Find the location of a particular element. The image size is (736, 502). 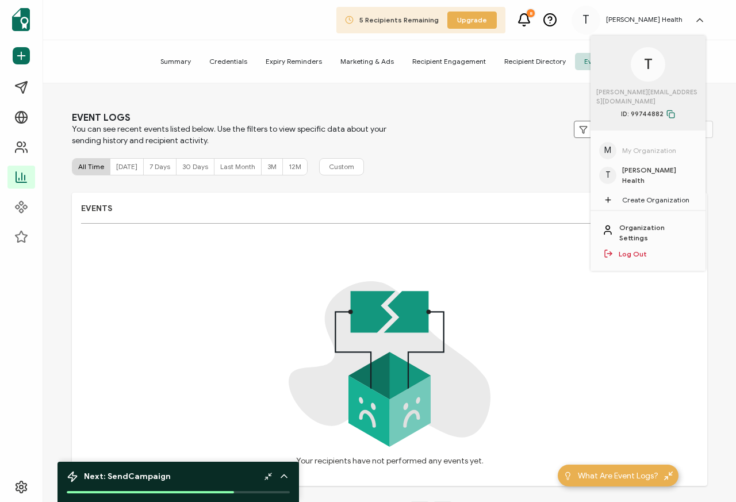

span: Last Month is located at coordinates (238, 166).